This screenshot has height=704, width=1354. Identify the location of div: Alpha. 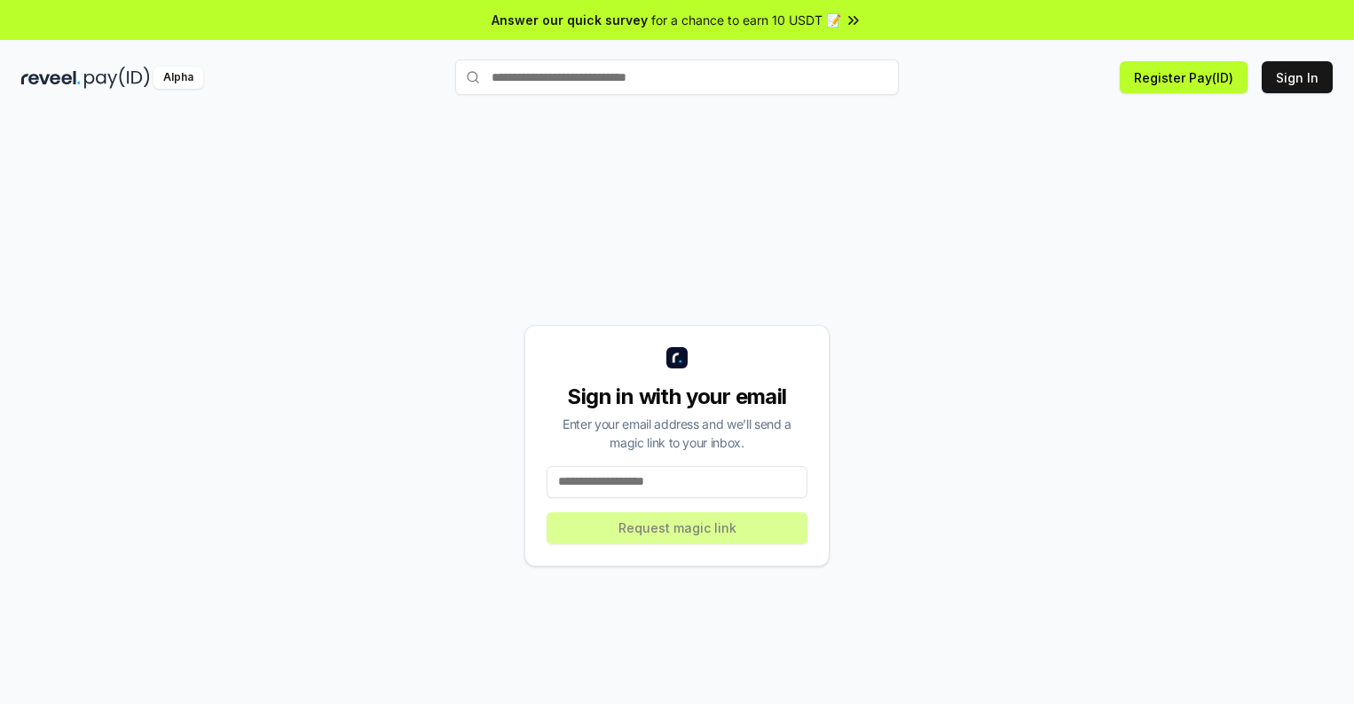
(178, 77).